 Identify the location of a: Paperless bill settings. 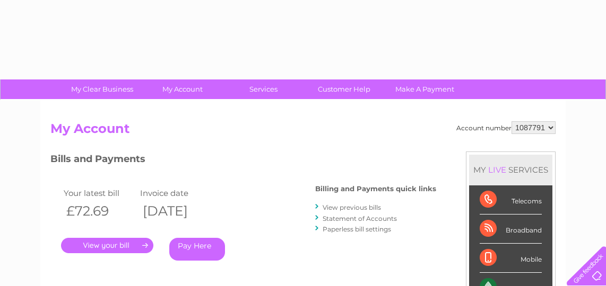
(356, 229).